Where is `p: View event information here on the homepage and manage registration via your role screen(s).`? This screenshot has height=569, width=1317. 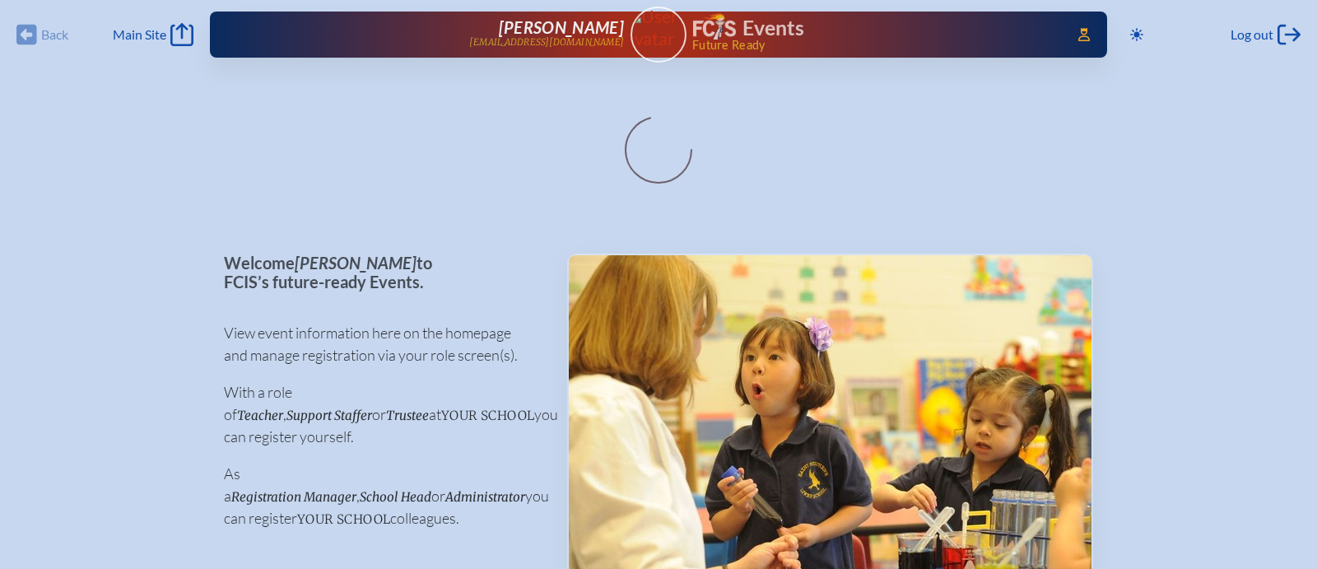 p: View event information here on the homepage and manage registration via your role screen(s). is located at coordinates (382, 344).